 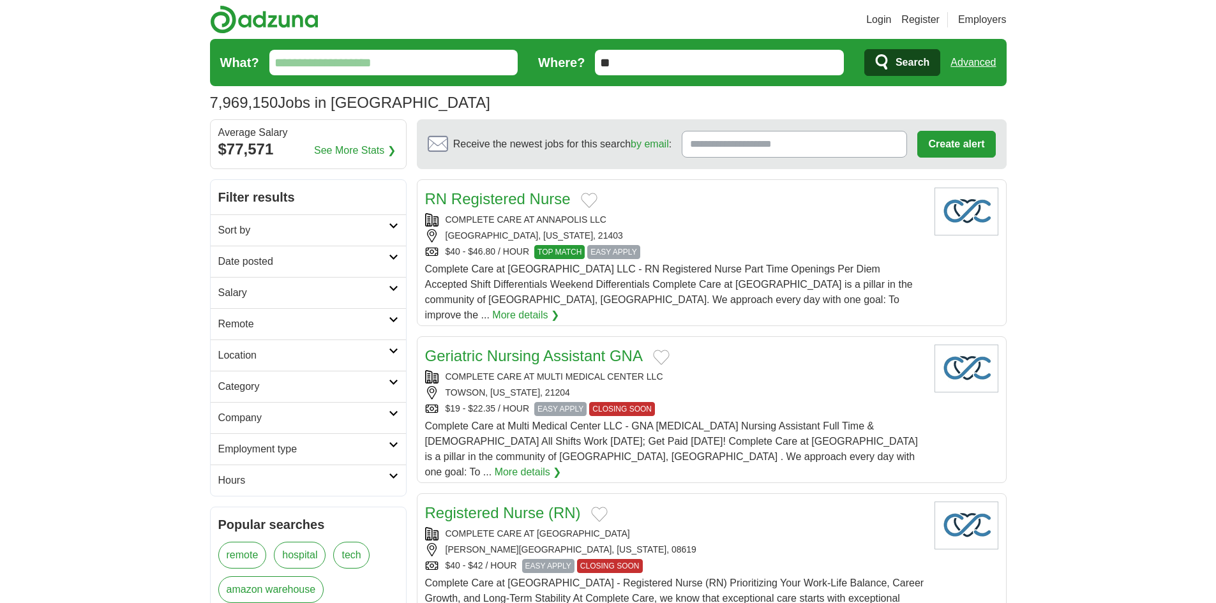 I want to click on div: $40 - $46.80 / HOUR, so click(x=675, y=252).